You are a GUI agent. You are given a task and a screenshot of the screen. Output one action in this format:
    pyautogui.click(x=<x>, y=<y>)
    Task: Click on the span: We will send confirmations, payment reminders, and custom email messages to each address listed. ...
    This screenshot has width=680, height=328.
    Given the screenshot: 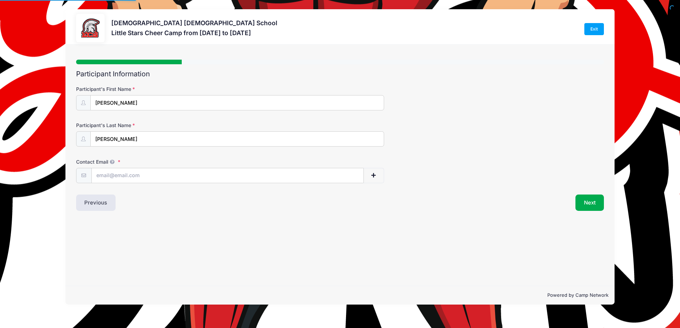 What is the action you would take?
    pyautogui.click(x=112, y=162)
    